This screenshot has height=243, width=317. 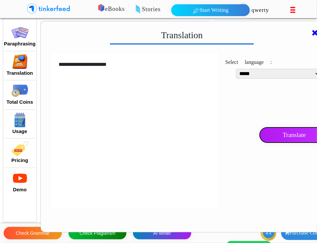 I want to click on img: transaction%20histroy.png, so click(x=20, y=120).